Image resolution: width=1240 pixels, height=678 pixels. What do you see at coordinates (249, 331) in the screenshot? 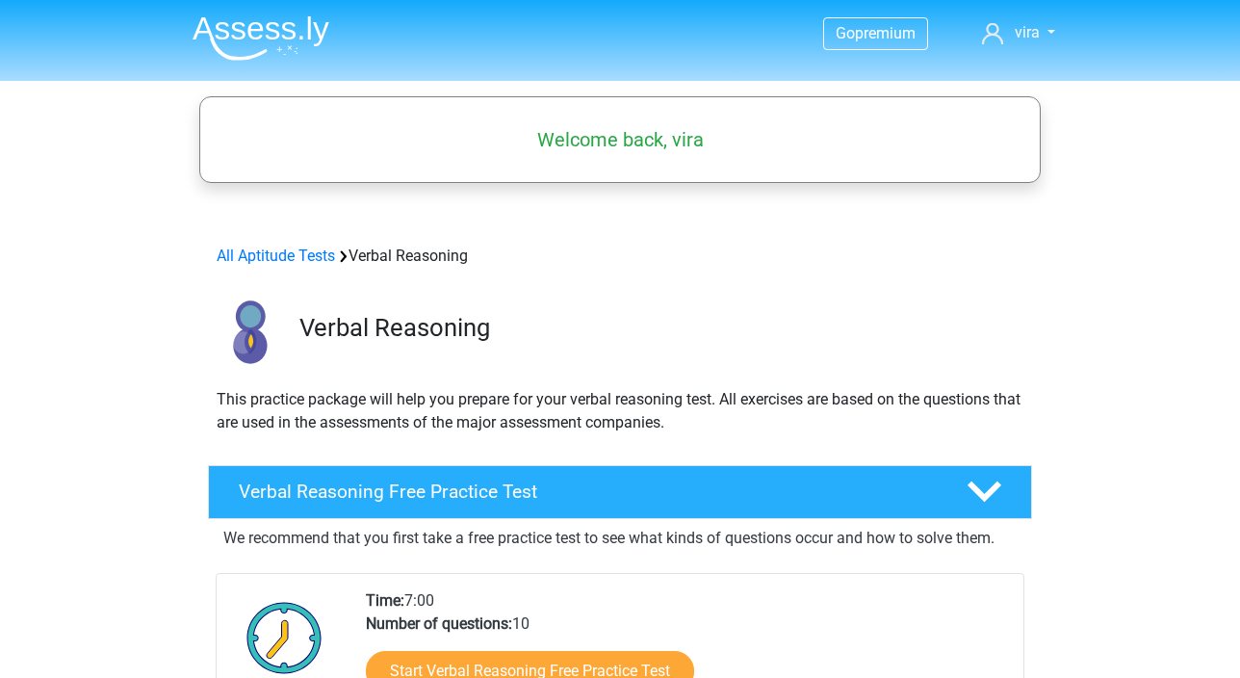
I see `img: verbal reasoning` at bounding box center [249, 331].